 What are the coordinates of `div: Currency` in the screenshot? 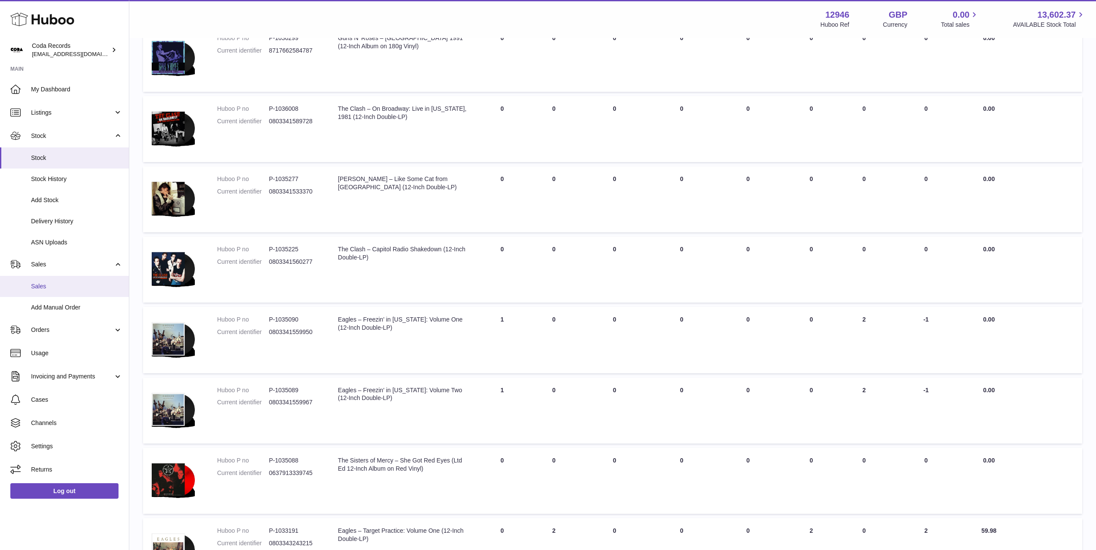 It's located at (895, 25).